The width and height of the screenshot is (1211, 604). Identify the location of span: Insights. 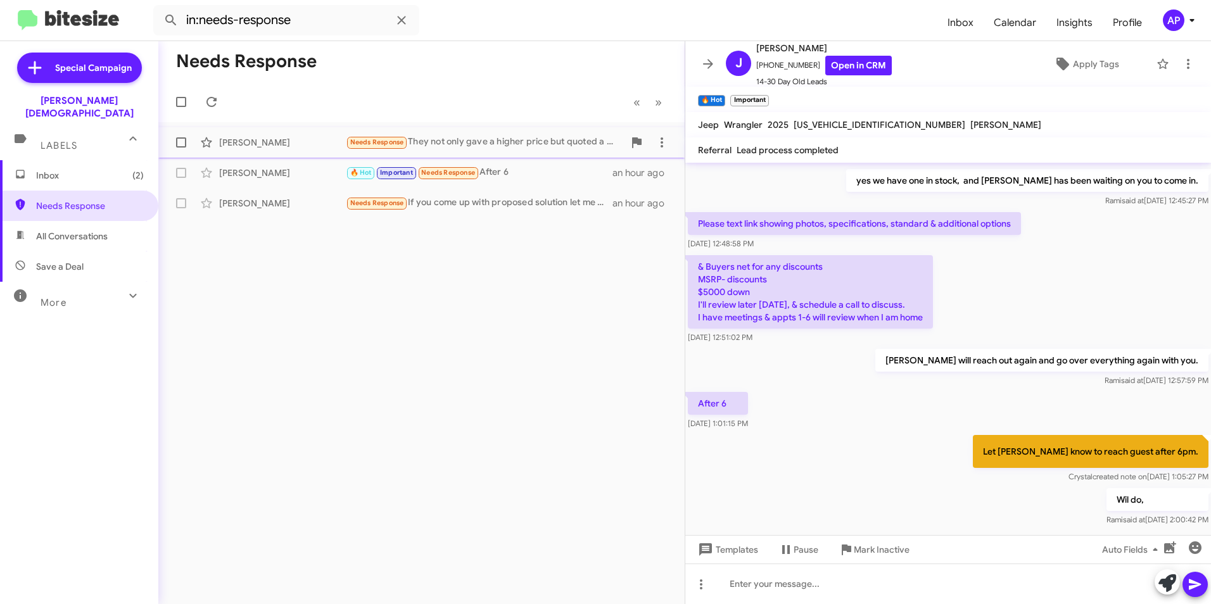
(1074, 23).